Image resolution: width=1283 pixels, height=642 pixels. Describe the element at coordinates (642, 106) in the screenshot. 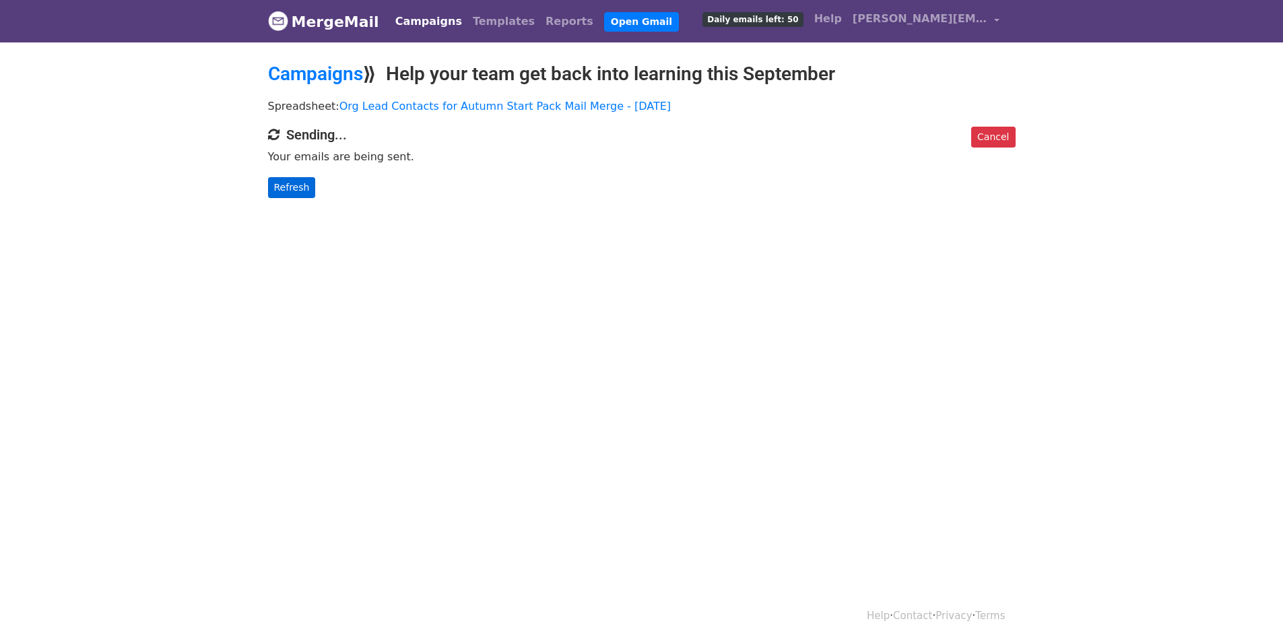

I see `p: Spreadsheet:` at that location.